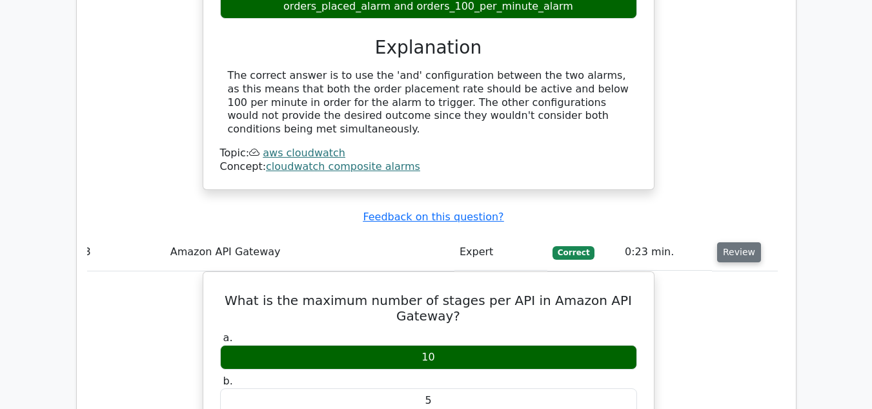  Describe the element at coordinates (228, 337) in the screenshot. I see `span: a.` at that location.